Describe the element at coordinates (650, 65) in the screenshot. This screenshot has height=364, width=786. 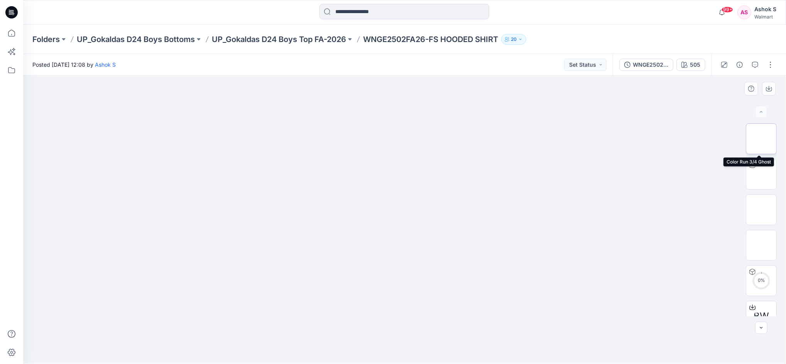
I see `div: WNGE2502FA26-FS HOODED SHIRT` at that location.